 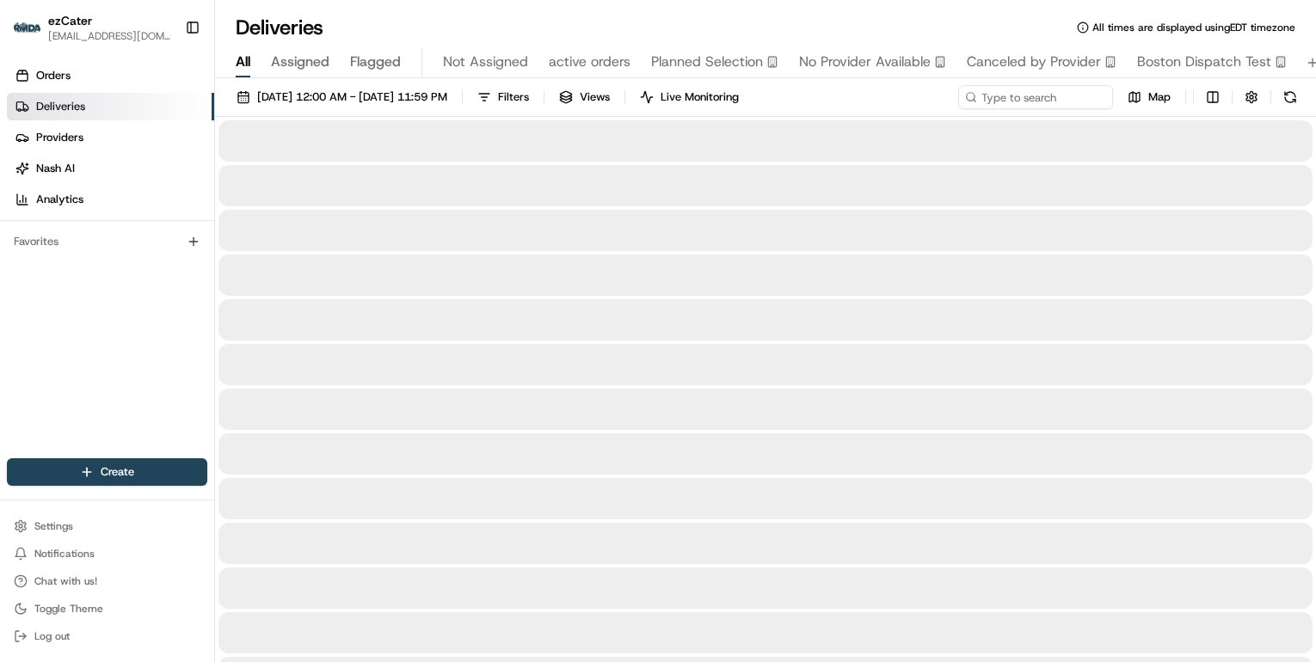 I want to click on div: Favorites, so click(x=107, y=242).